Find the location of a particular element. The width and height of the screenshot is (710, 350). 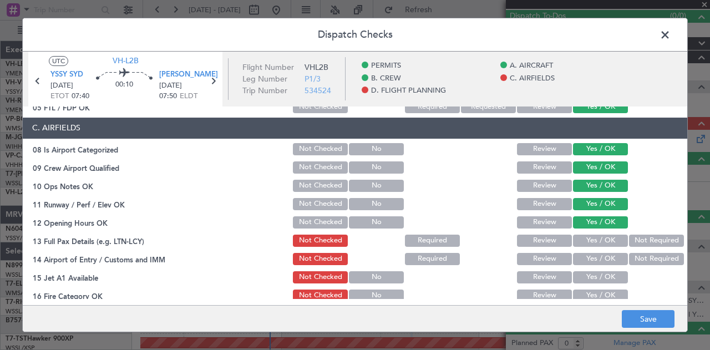

span: C. AIRFIELDS is located at coordinates (532, 79).